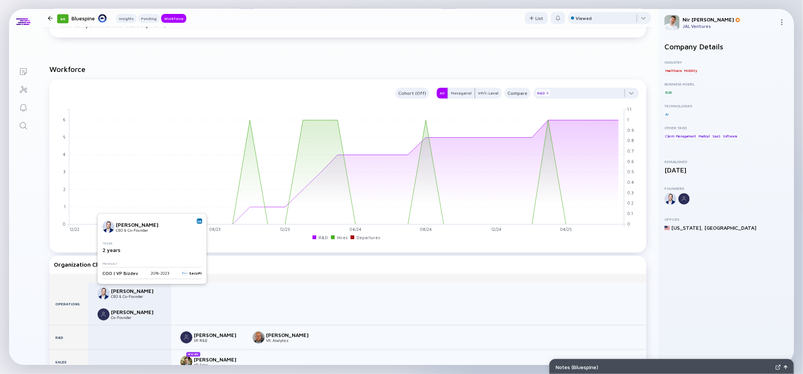 The width and height of the screenshot is (803, 374). I want to click on img: David Talinovsky Linkedin Profile, so click(200, 221).